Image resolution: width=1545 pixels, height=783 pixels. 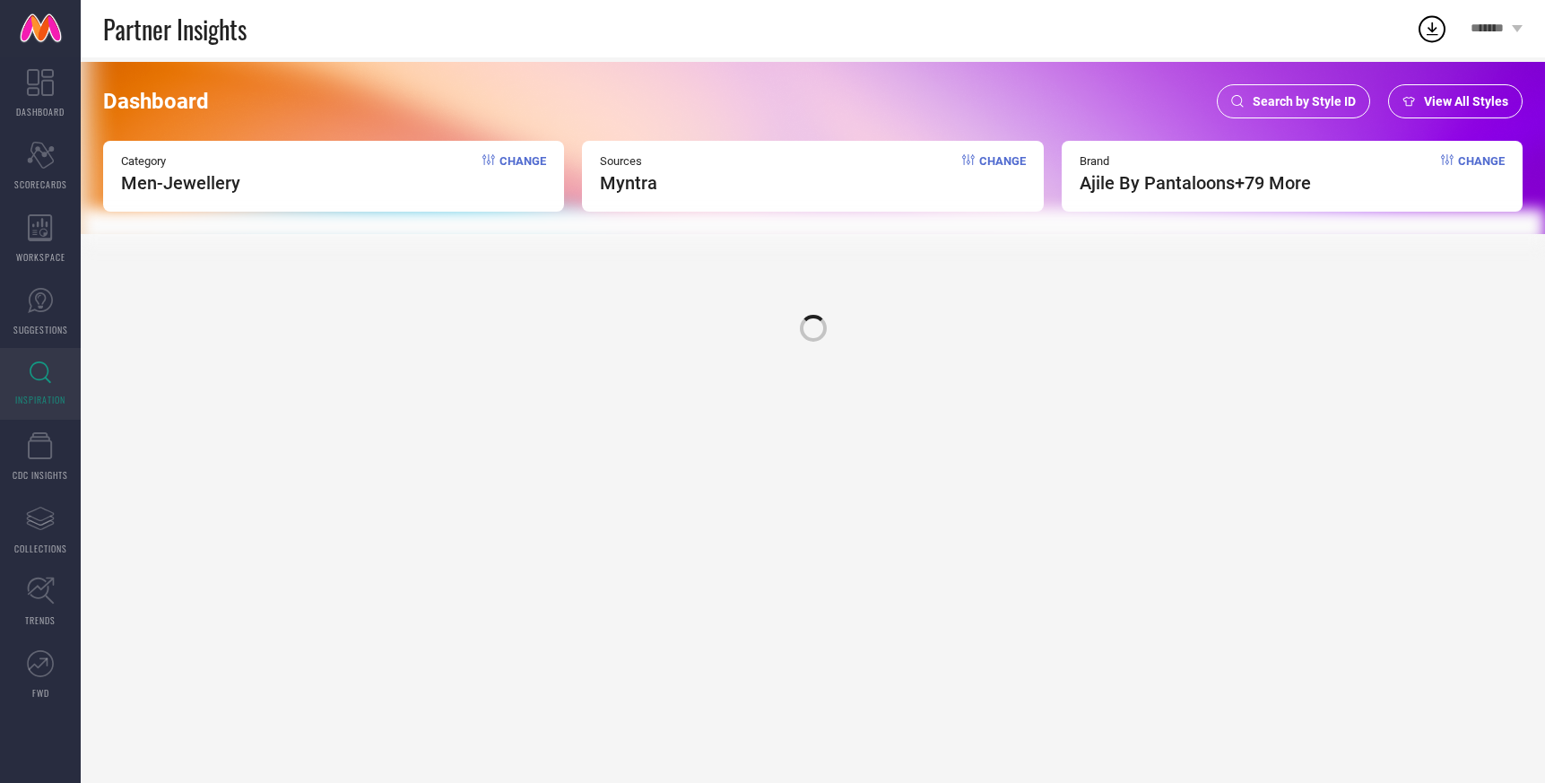 I want to click on span: myntra, so click(x=629, y=183).